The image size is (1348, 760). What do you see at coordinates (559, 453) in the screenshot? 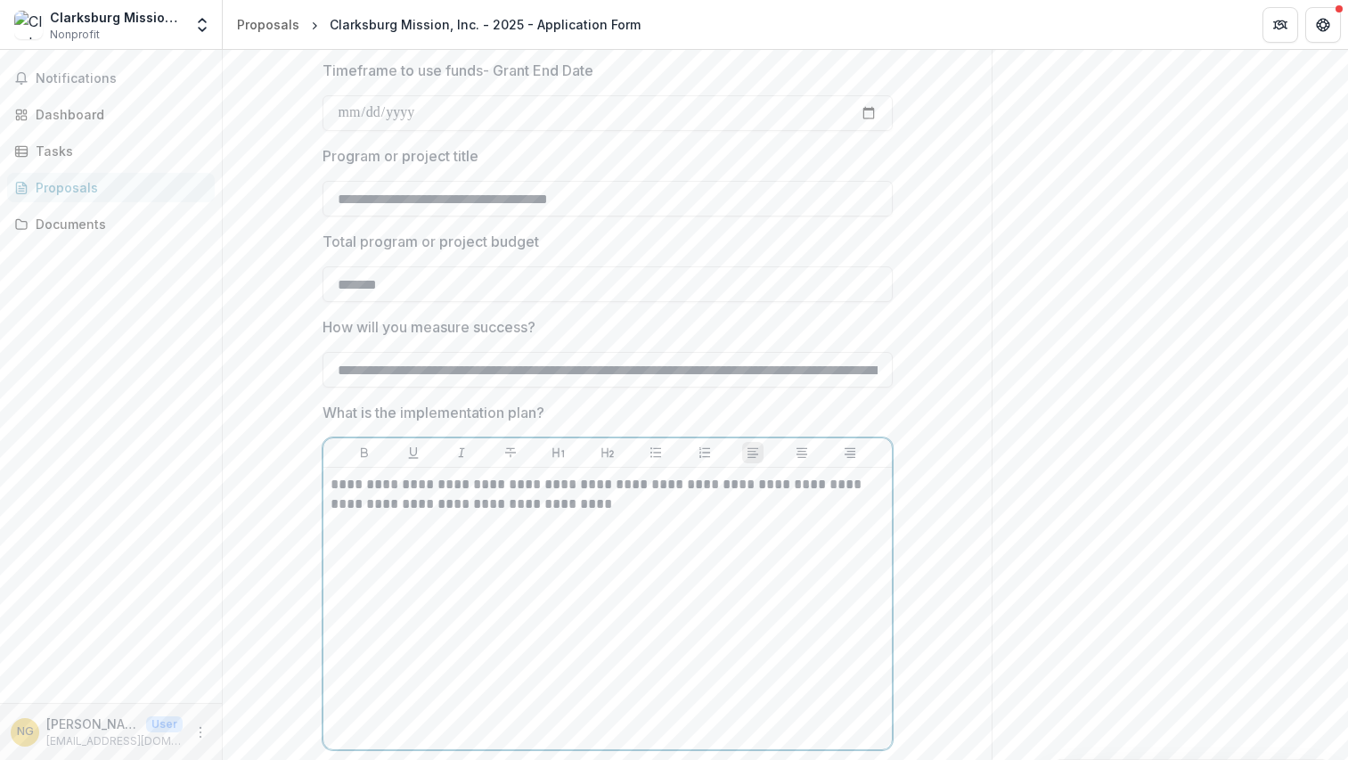
I see `button: Heading 1` at bounding box center [559, 453].